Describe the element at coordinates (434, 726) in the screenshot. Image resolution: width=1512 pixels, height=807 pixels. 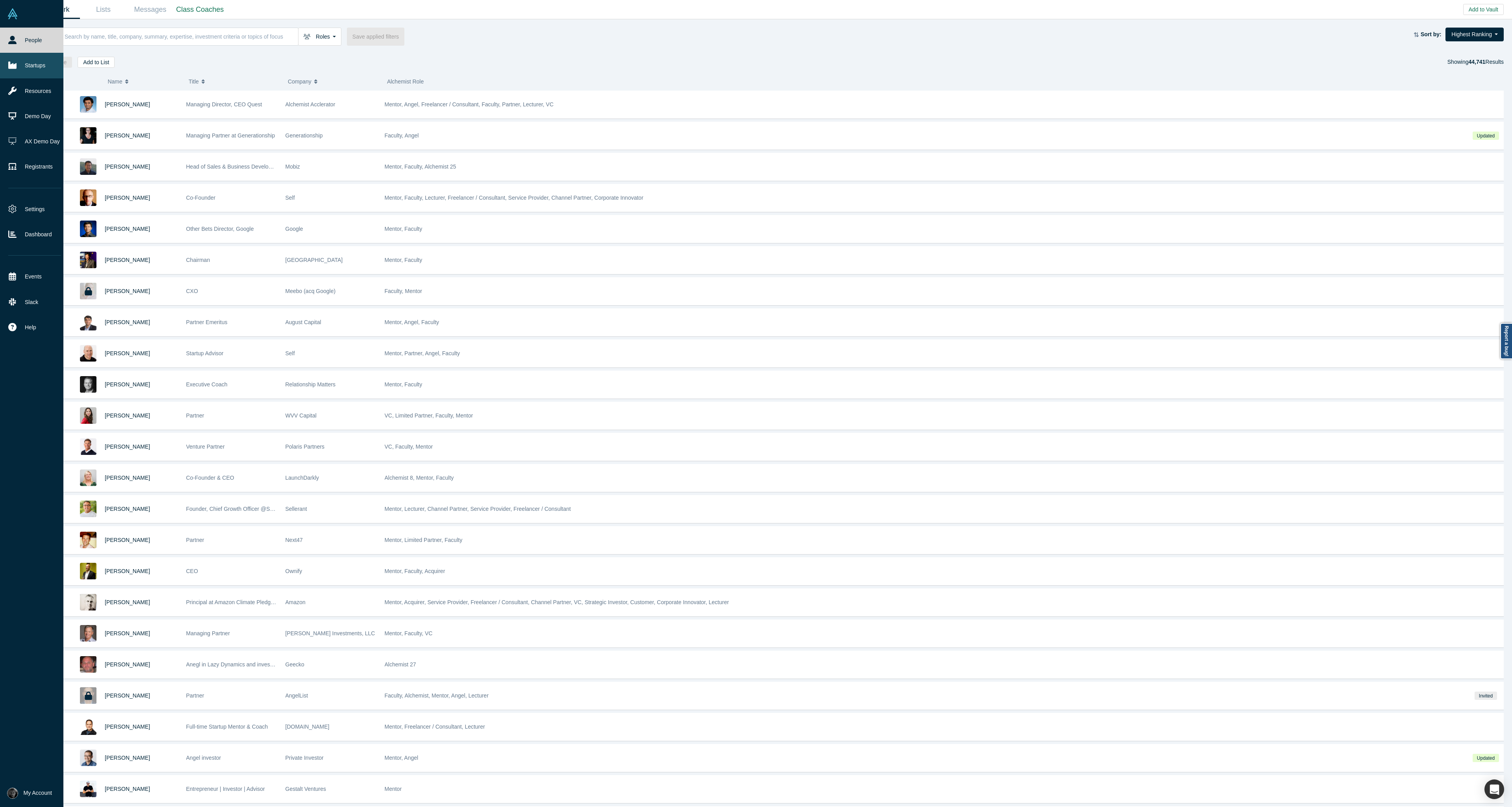
I see `span: Mentor, Freelancer / Consultant, Lecturer` at that location.